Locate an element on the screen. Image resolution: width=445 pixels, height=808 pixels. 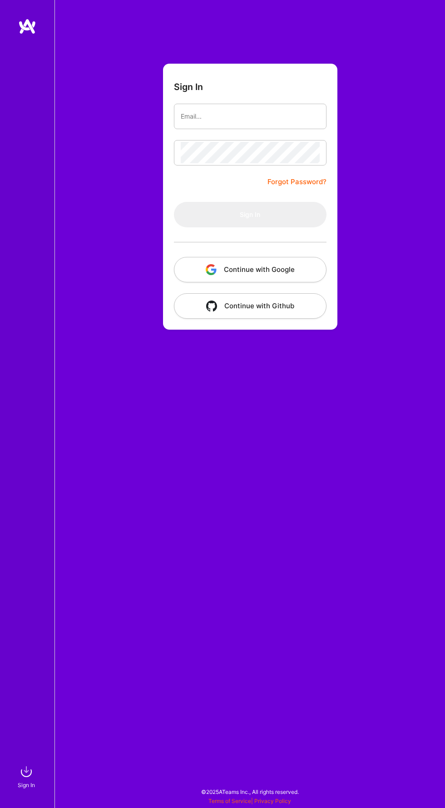
a: sign inSign In is located at coordinates (27, 776).